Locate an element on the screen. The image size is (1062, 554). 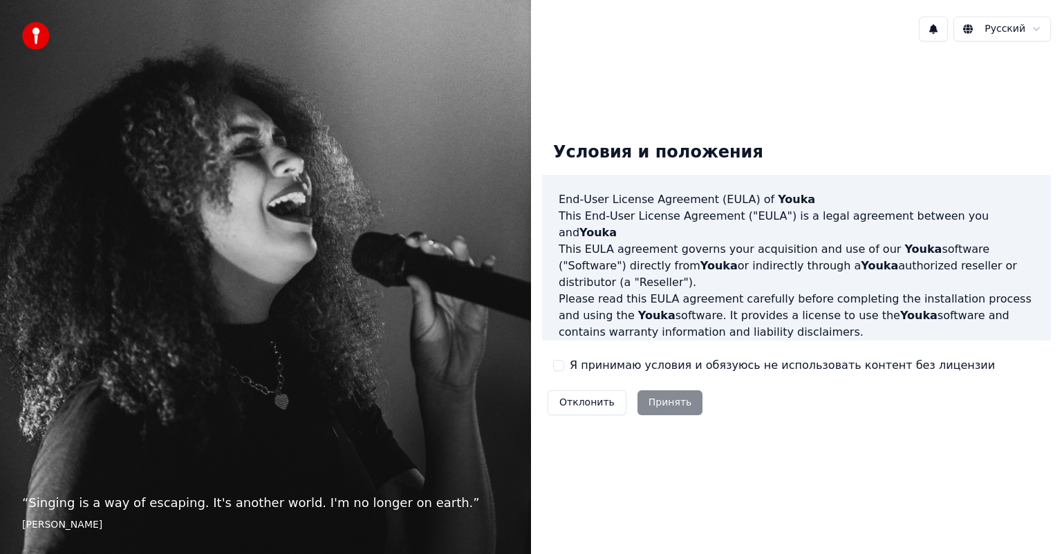
label: Я принимаю условия и обязуюсь не использовать контент без лицензии is located at coordinates (782, 366).